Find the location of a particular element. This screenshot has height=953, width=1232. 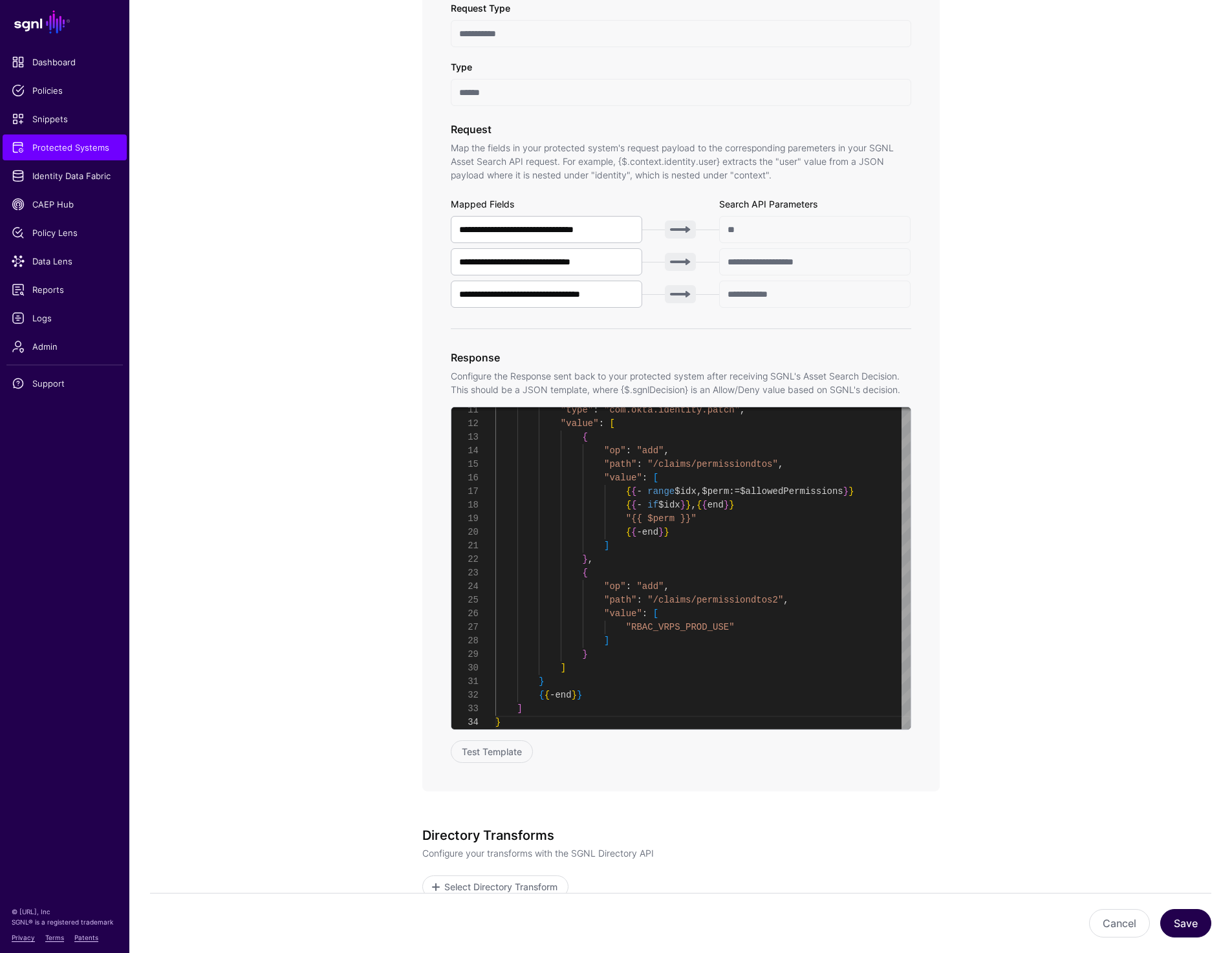

label: Type is located at coordinates (461, 66).